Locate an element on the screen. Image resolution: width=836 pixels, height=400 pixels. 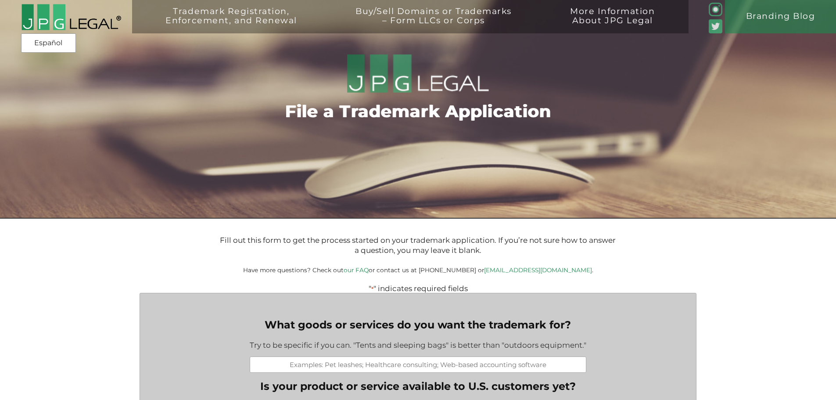
a: our FAQ is located at coordinates (356, 270).